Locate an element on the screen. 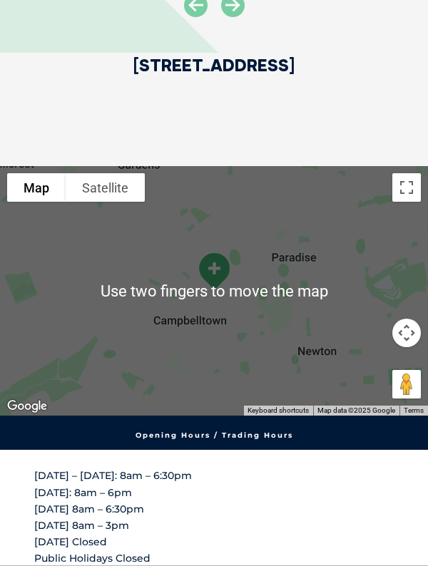 Image resolution: width=428 pixels, height=566 pixels. button: Show satellite imagery is located at coordinates (105, 188).